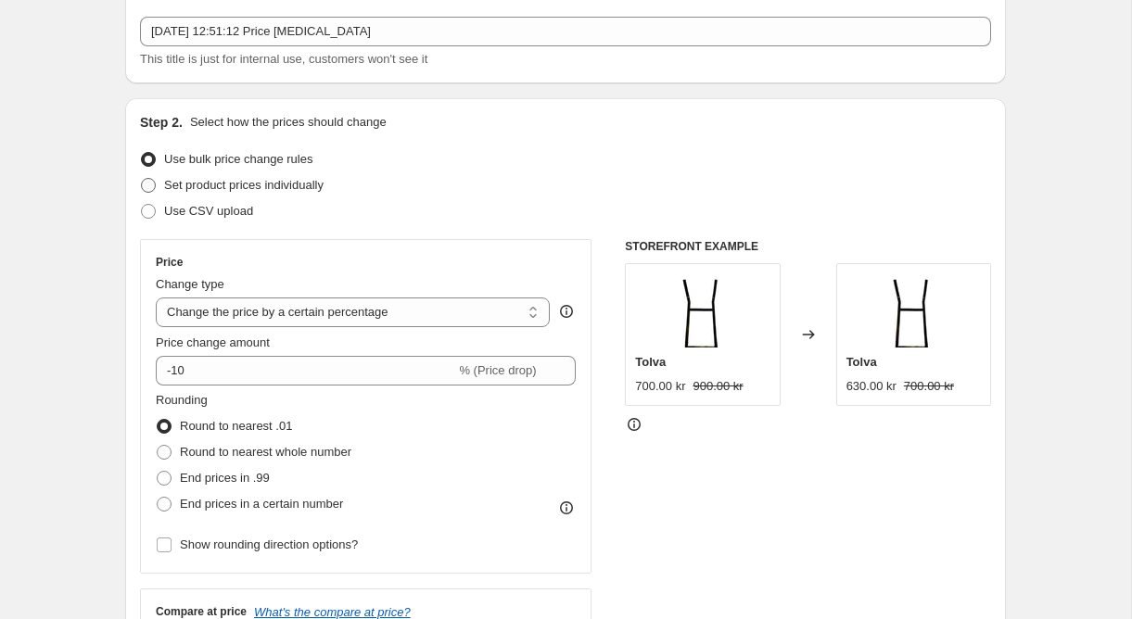  Describe the element at coordinates (209, 210) in the screenshot. I see `span: Use CSV upload` at that location.